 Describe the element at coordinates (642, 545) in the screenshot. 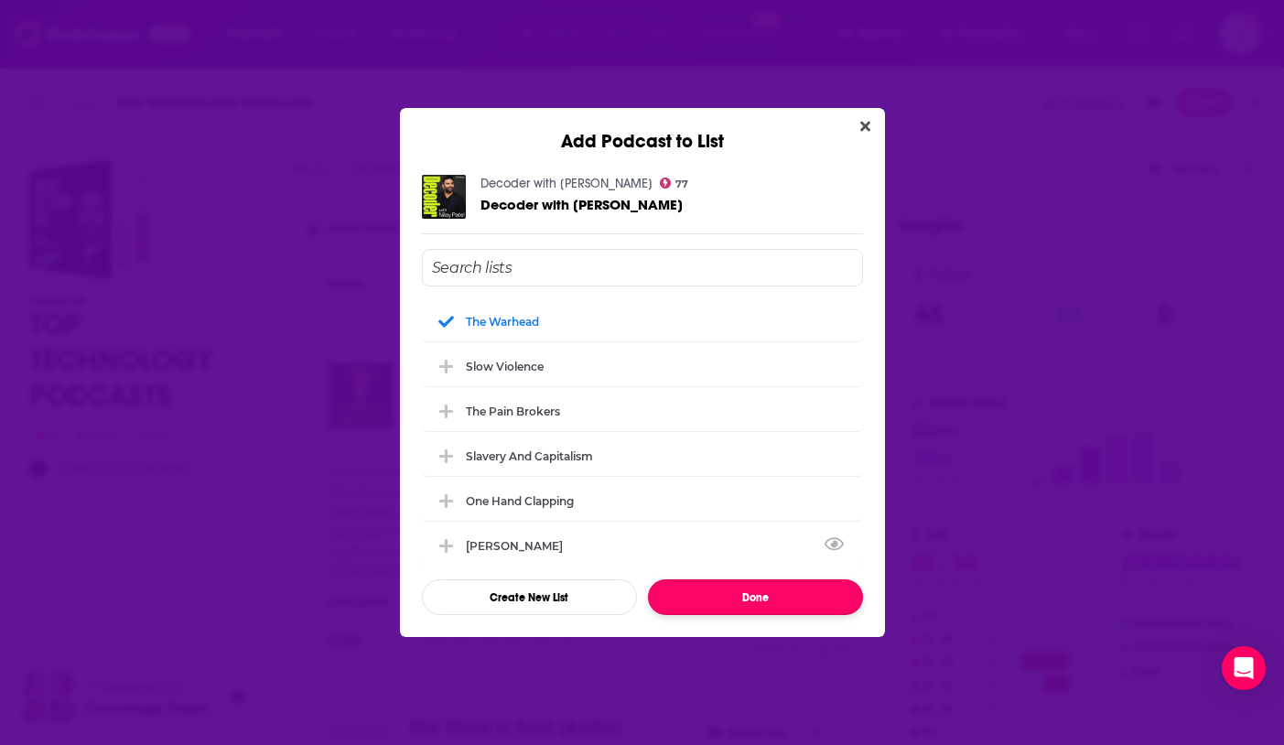

I see `div: Augustine Sedgewick` at that location.